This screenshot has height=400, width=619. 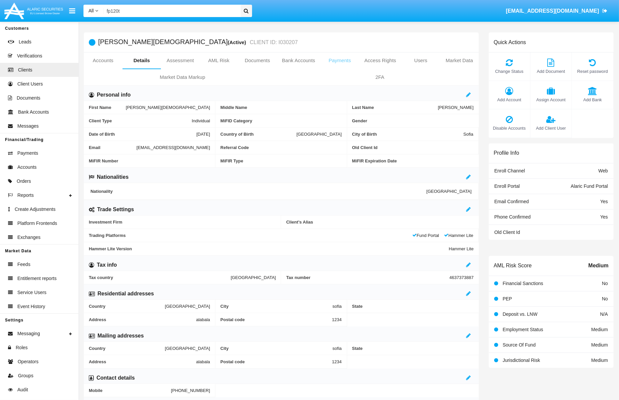 I want to click on span: Country of Birth, so click(x=259, y=134).